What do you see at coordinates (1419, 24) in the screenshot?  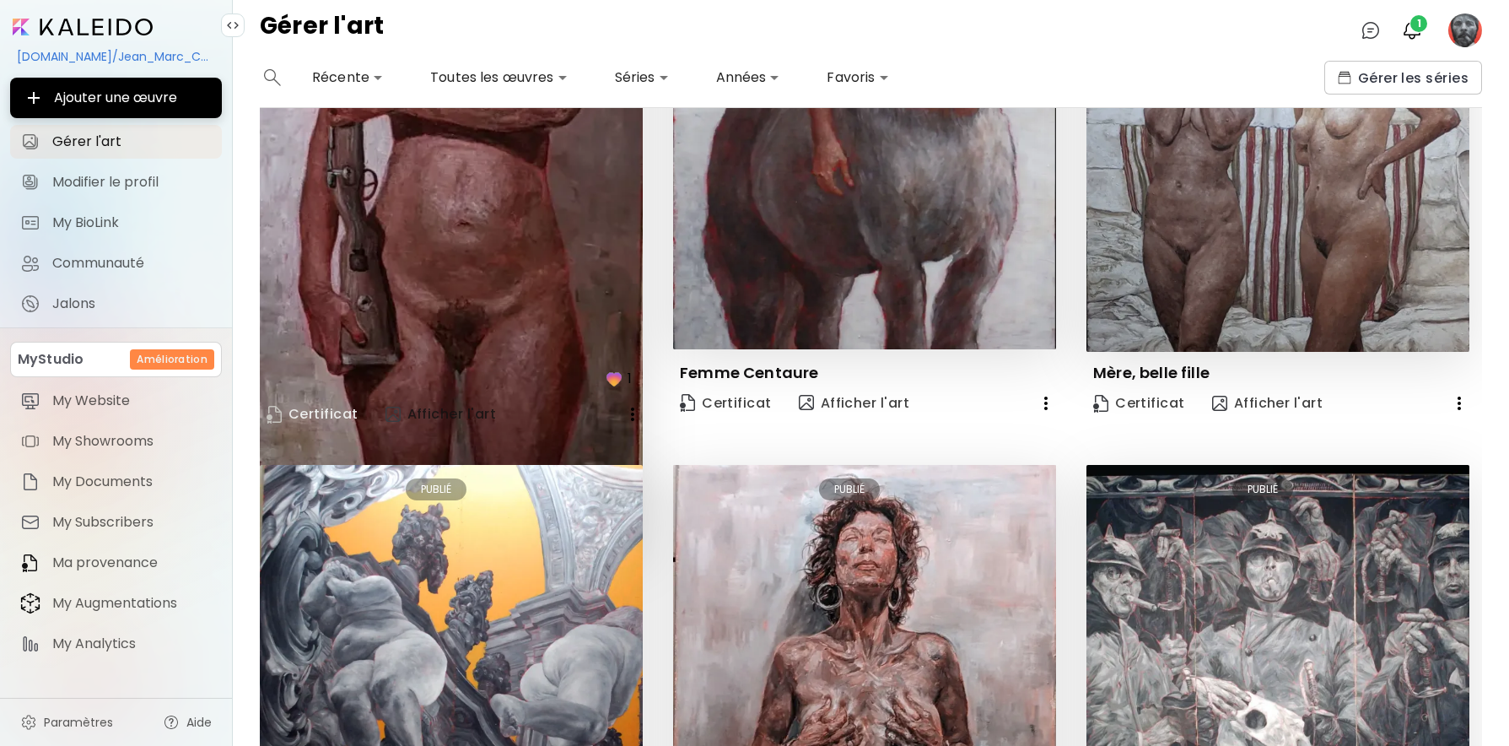 I see `span: 1` at bounding box center [1419, 24].